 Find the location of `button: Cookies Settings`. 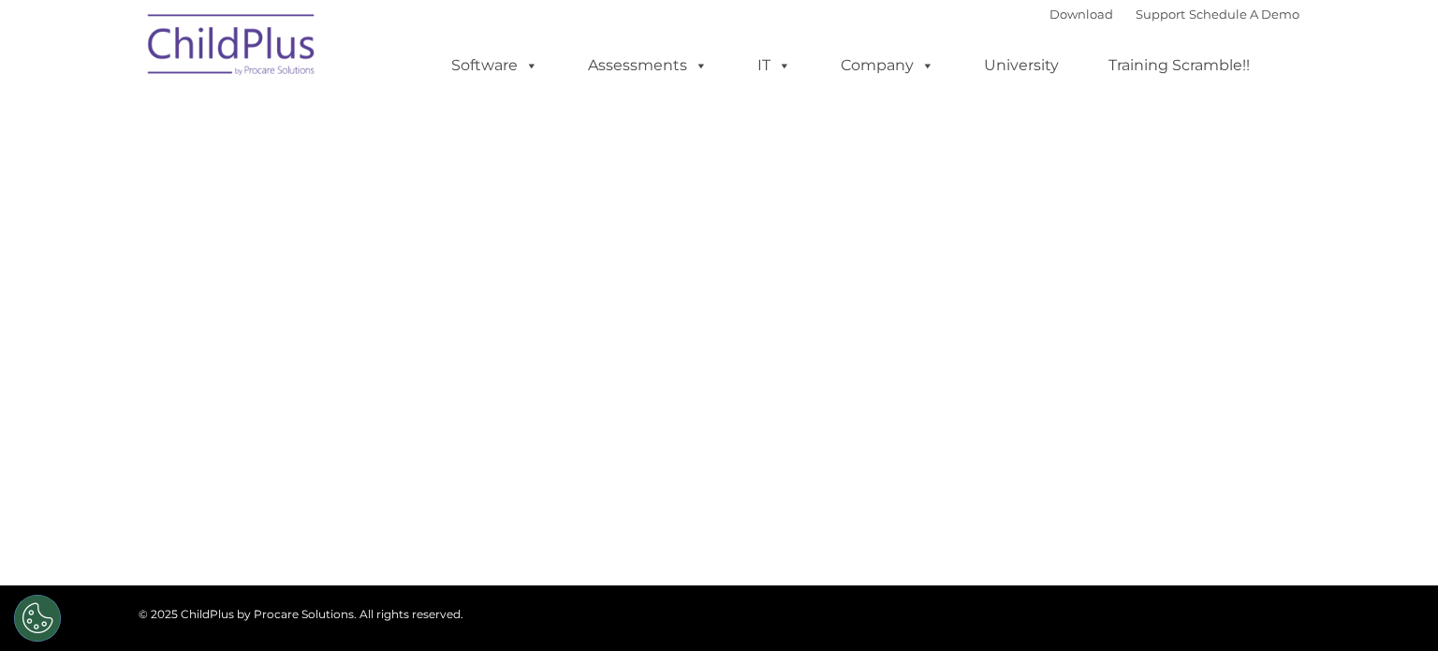

button: Cookies Settings is located at coordinates (37, 618).